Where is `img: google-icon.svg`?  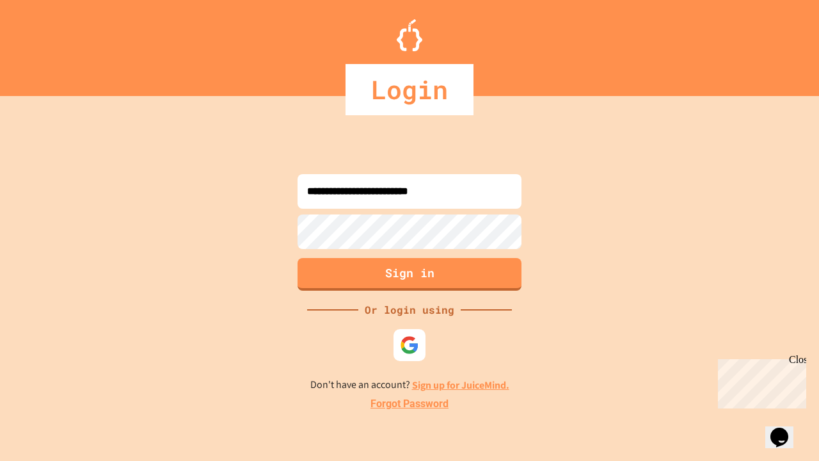 img: google-icon.svg is located at coordinates (409, 345).